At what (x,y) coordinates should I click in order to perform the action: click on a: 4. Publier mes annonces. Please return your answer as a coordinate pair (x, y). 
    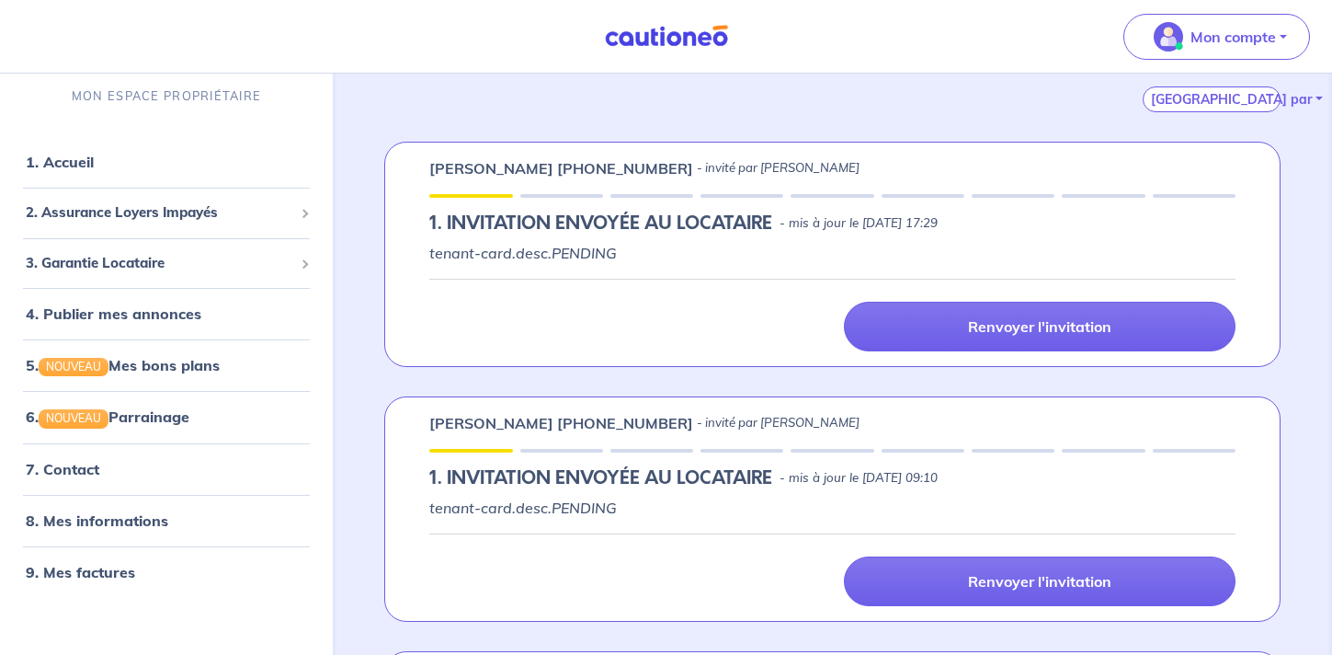
    Looking at the image, I should click on (113, 314).